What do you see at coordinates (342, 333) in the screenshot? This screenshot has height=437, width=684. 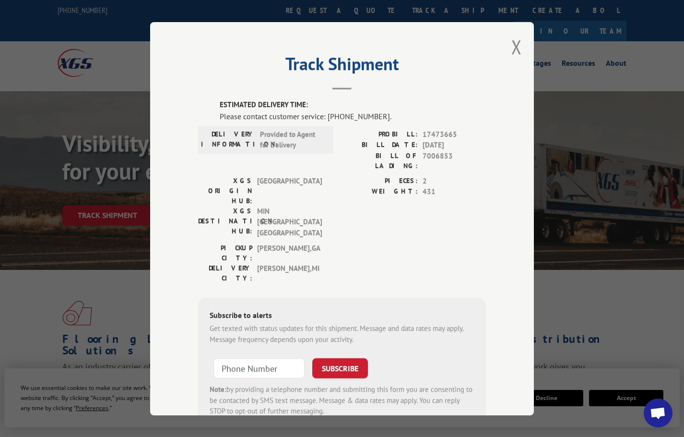 I see `div: Get texted with status updates for this shipment. Message and data rates may apply. Message frequ...` at bounding box center [342, 333].